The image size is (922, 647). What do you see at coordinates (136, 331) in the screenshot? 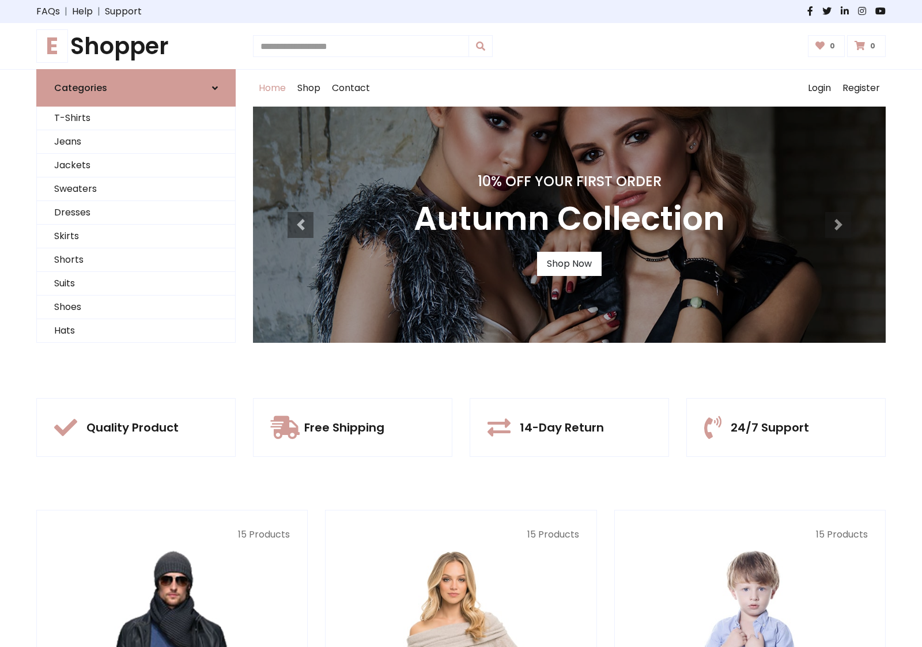
I see `a: Hats` at bounding box center [136, 331].